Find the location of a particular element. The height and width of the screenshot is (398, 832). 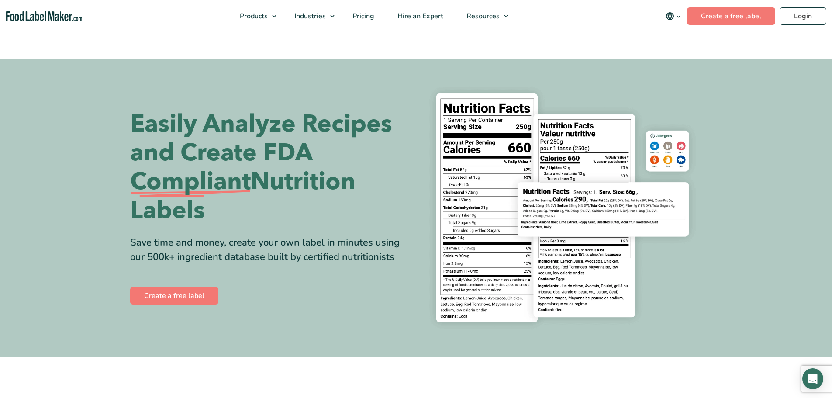

h1: Easily Analyze Recipes and Create FDA Nutrition Labels is located at coordinates (270, 167).